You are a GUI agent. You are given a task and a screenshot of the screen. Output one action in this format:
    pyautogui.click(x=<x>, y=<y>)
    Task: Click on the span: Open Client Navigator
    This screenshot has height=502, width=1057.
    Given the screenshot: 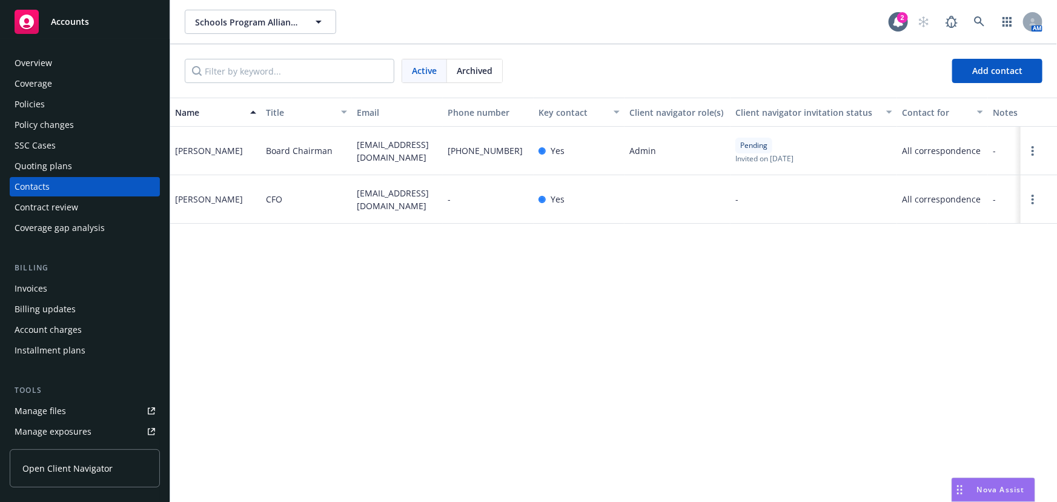 What is the action you would take?
    pyautogui.click(x=67, y=468)
    